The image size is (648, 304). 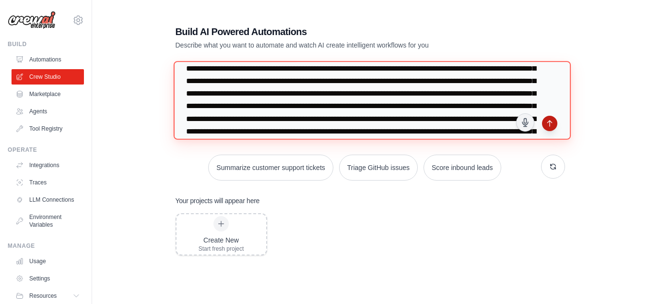 I want to click on a: Settings, so click(x=48, y=278).